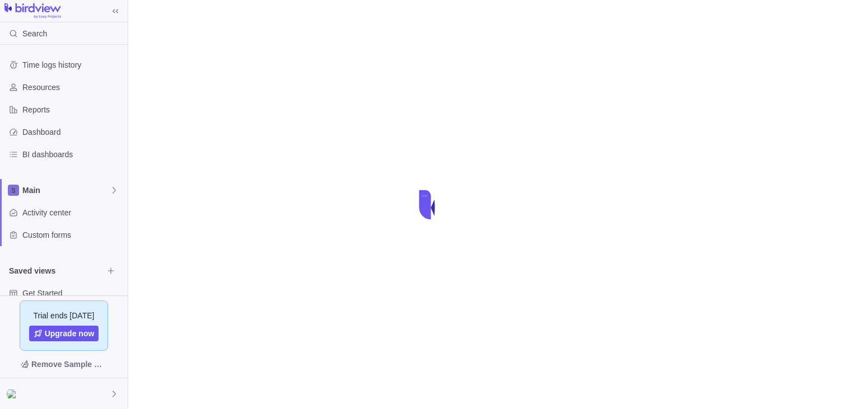 Image resolution: width=860 pixels, height=409 pixels. I want to click on span: Dashboard, so click(73, 132).